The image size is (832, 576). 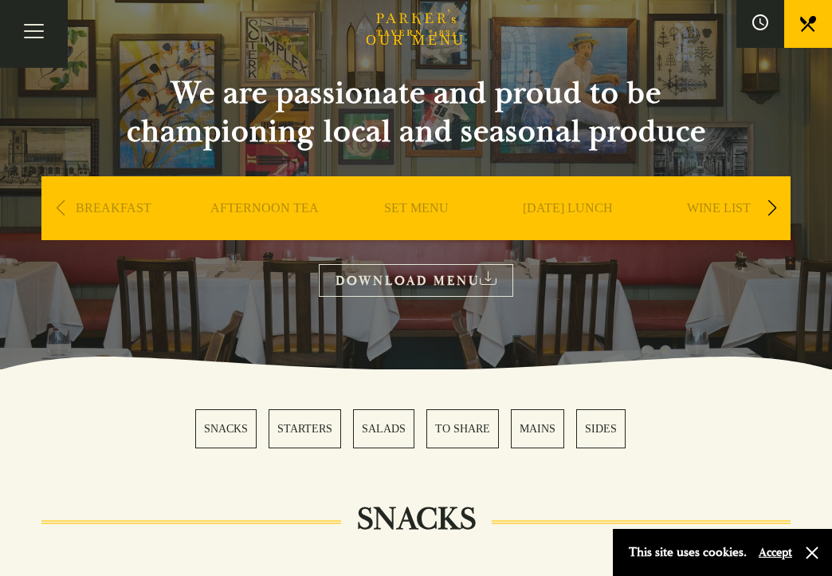 What do you see at coordinates (776, 552) in the screenshot?
I see `button: Accept` at bounding box center [776, 552].